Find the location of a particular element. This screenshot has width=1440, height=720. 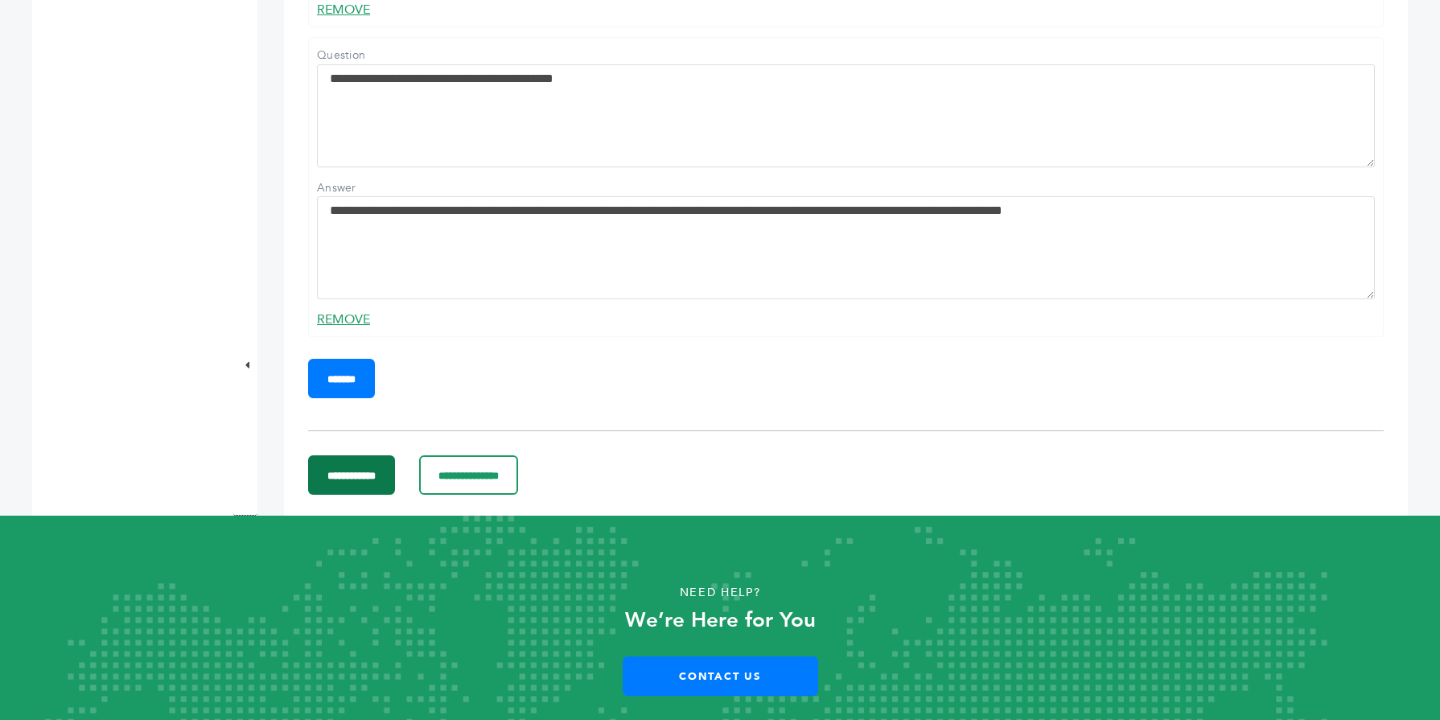

p: Need Help? is located at coordinates (720, 593).